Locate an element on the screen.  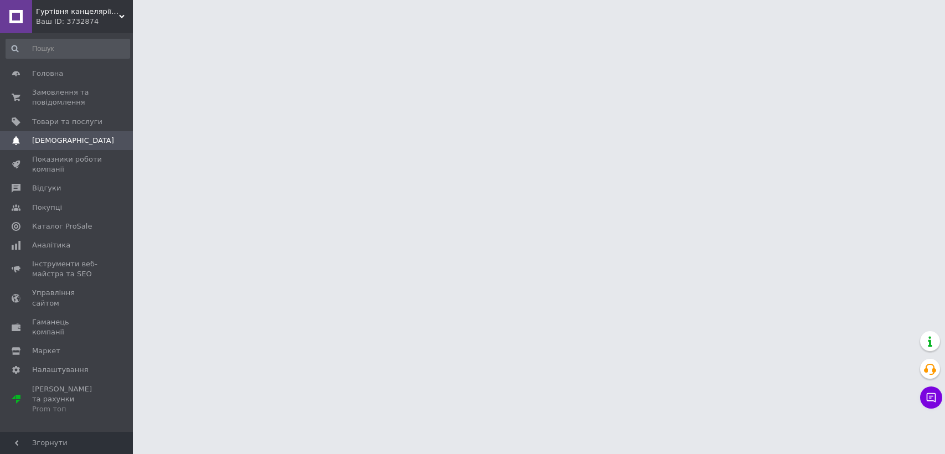
button: Чат з покупцем is located at coordinates (931, 397).